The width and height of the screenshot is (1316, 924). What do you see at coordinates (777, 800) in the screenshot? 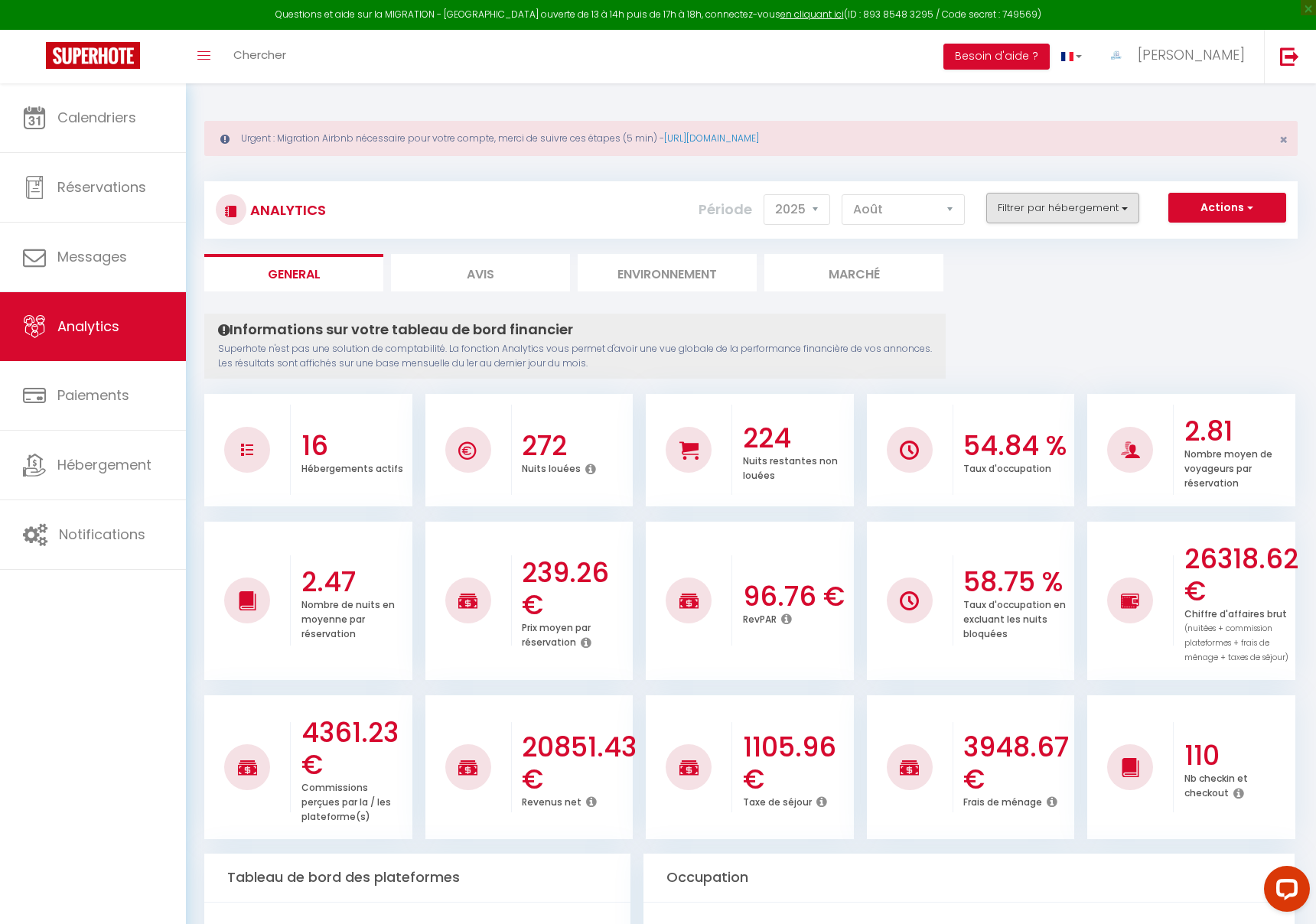
I see `p: Taxe de séjour` at bounding box center [777, 800].